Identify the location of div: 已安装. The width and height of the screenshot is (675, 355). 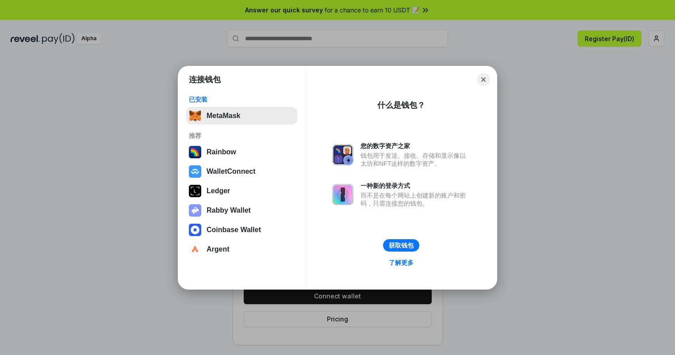
(241, 99).